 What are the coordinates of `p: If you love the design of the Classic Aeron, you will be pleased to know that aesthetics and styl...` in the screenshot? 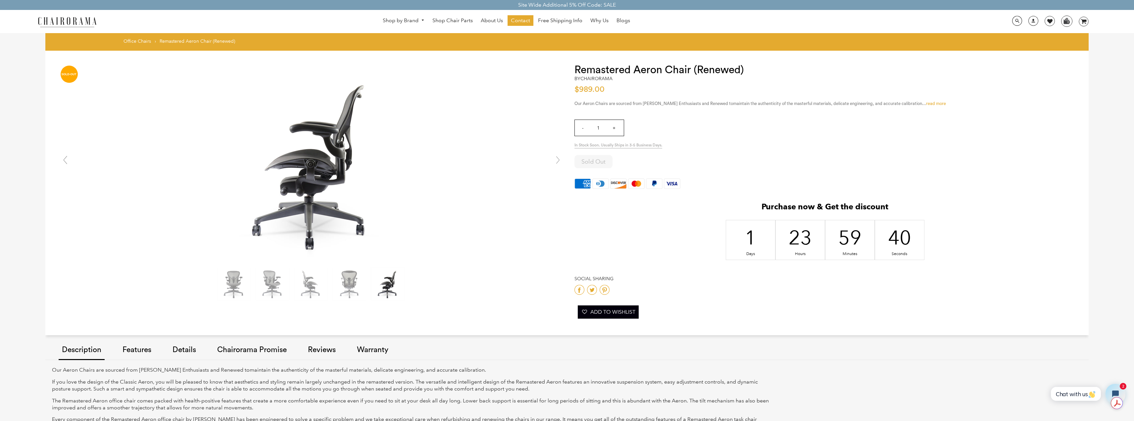 It's located at (413, 385).